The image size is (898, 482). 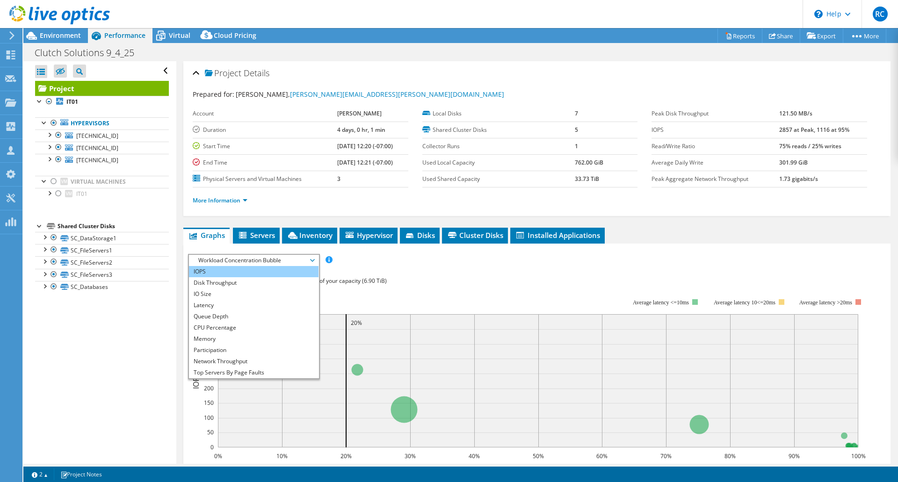 I want to click on span: 54% of IOPS falls on 20% of your capacity (6.90 TiB), so click(x=320, y=280).